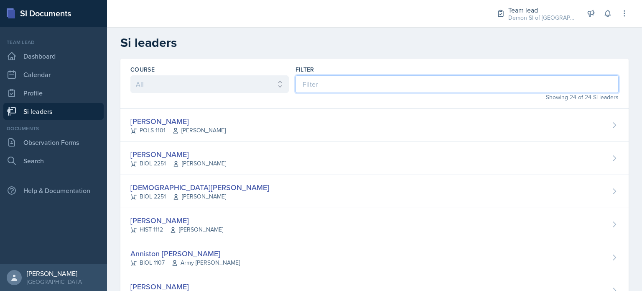 This screenshot has height=291, width=642. Describe the element at coordinates (143, 69) in the screenshot. I see `label: Course` at that location.